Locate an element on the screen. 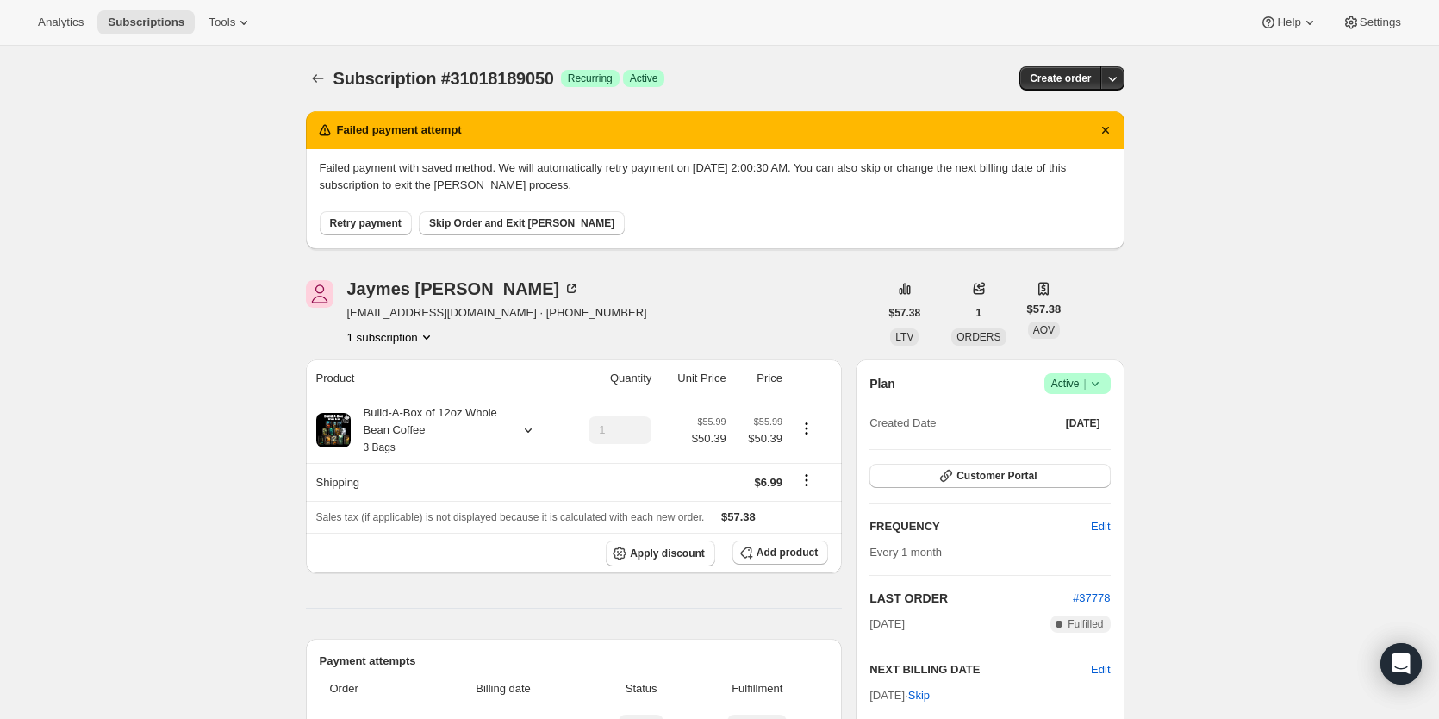 The image size is (1439, 719). button: Tools is located at coordinates (230, 22).